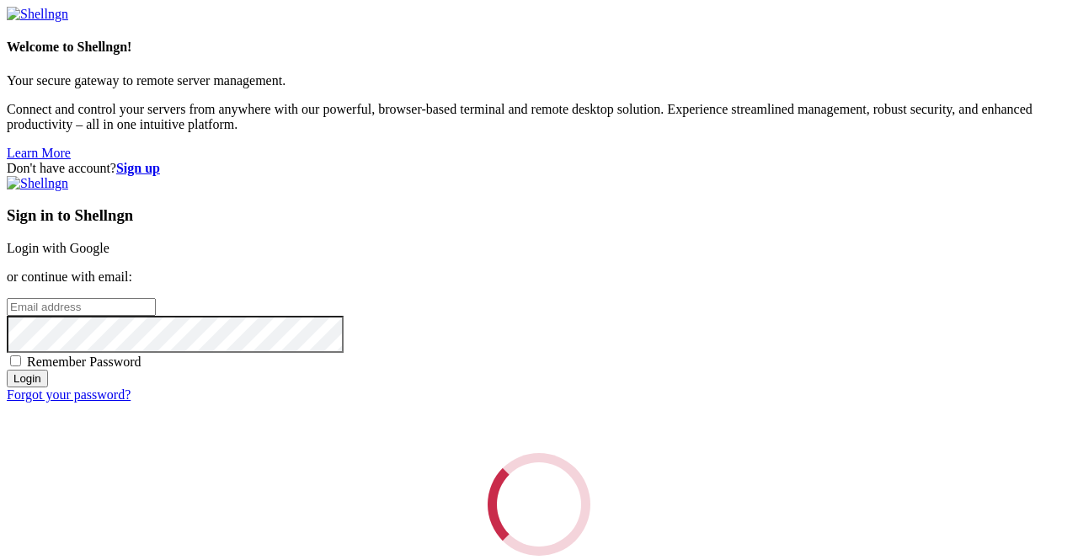 The image size is (1078, 560). Describe the element at coordinates (539, 117) in the screenshot. I see `p: Connect and control your servers from anywhere with our powerful, browser-based terminal and remo...` at that location.